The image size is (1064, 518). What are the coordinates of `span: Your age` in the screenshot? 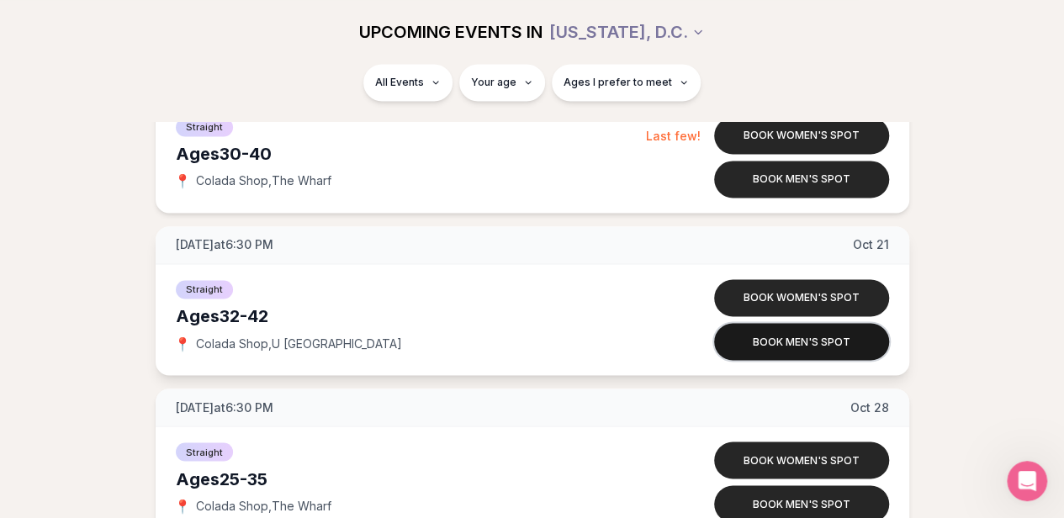 It's located at (494, 82).